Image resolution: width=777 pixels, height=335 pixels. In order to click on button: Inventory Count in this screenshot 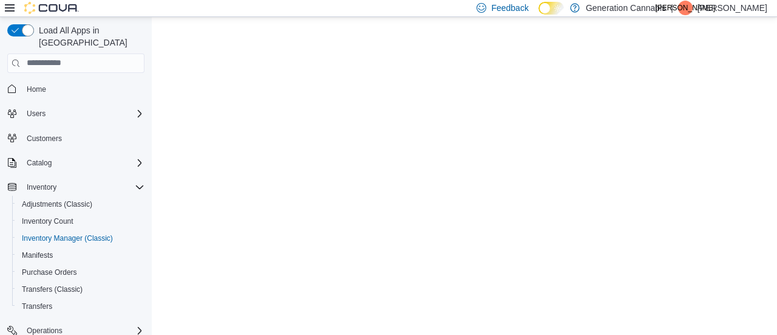, I will do `click(81, 221)`.